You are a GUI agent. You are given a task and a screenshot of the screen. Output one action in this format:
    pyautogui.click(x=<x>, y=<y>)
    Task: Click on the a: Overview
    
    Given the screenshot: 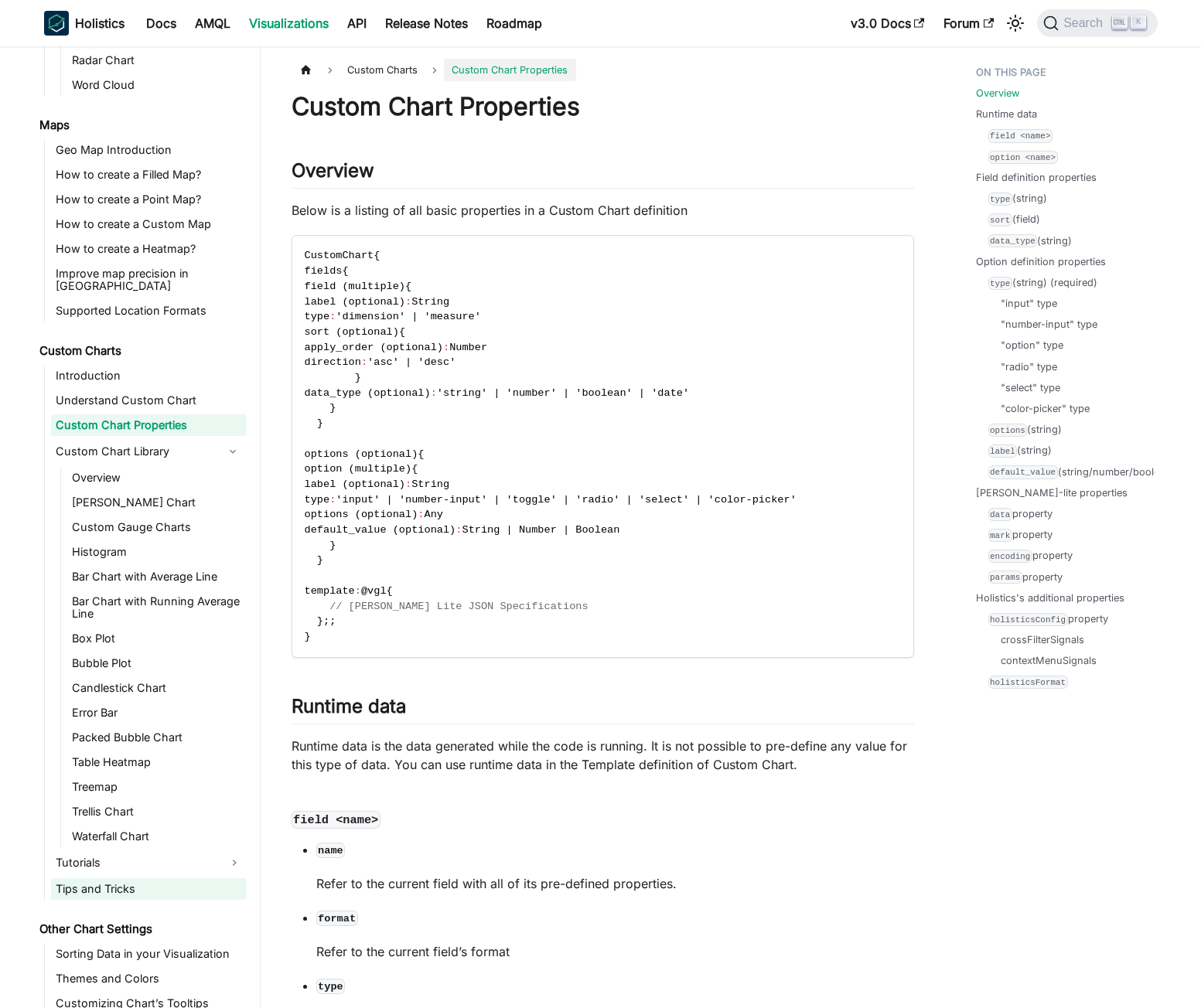 What is the action you would take?
    pyautogui.click(x=998, y=92)
    